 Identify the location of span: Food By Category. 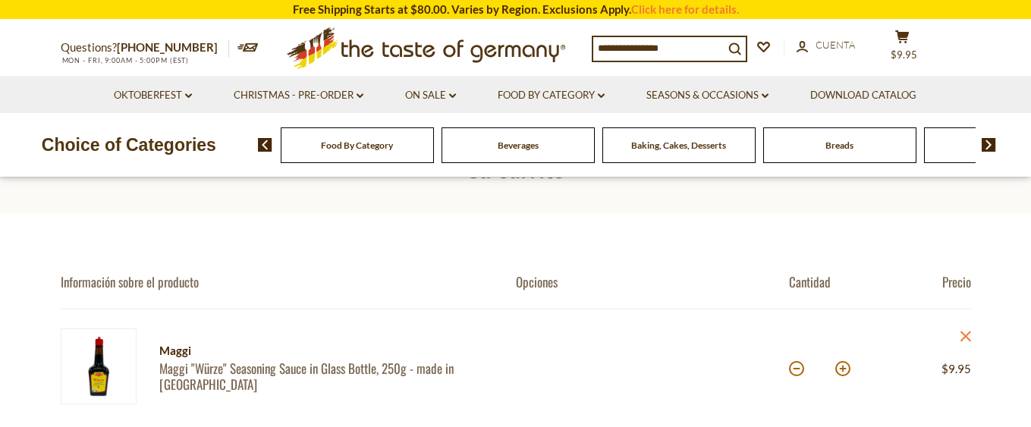
(357, 145).